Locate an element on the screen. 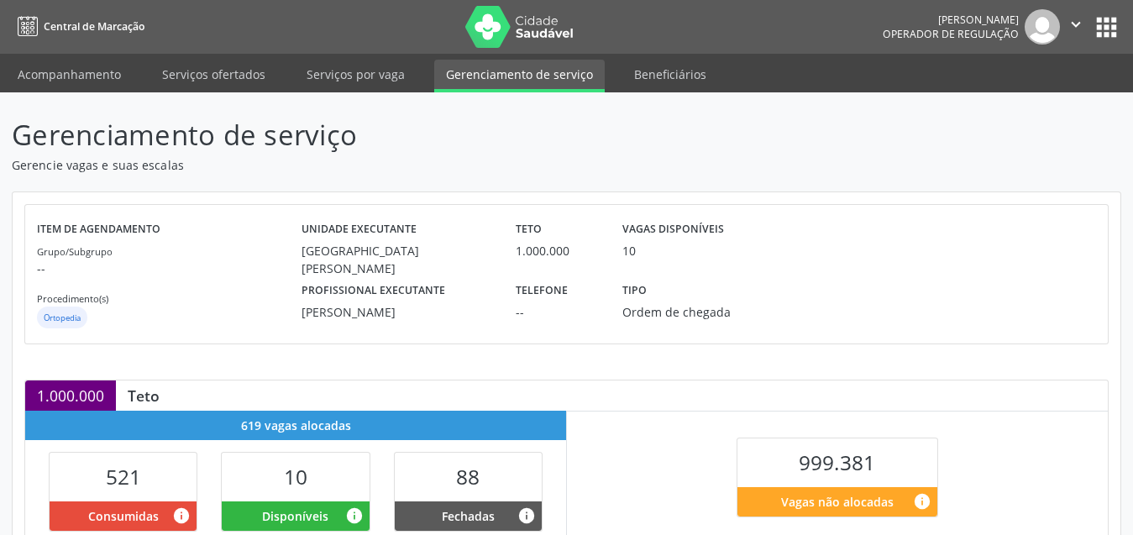 The image size is (1133, 535). span: Operador de regulação is located at coordinates (951, 34).